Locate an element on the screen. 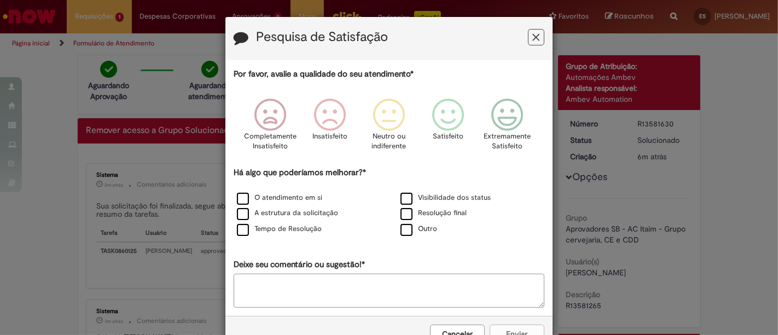 The width and height of the screenshot is (778, 335). label: Tempo de Resolução is located at coordinates (279, 229).